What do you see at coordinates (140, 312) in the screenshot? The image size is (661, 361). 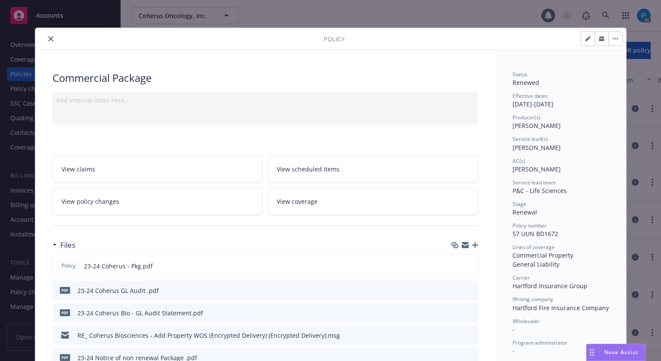 I see `div: 23-24 Coherus Bio - GL Audit Statement.pdf` at bounding box center [140, 312].